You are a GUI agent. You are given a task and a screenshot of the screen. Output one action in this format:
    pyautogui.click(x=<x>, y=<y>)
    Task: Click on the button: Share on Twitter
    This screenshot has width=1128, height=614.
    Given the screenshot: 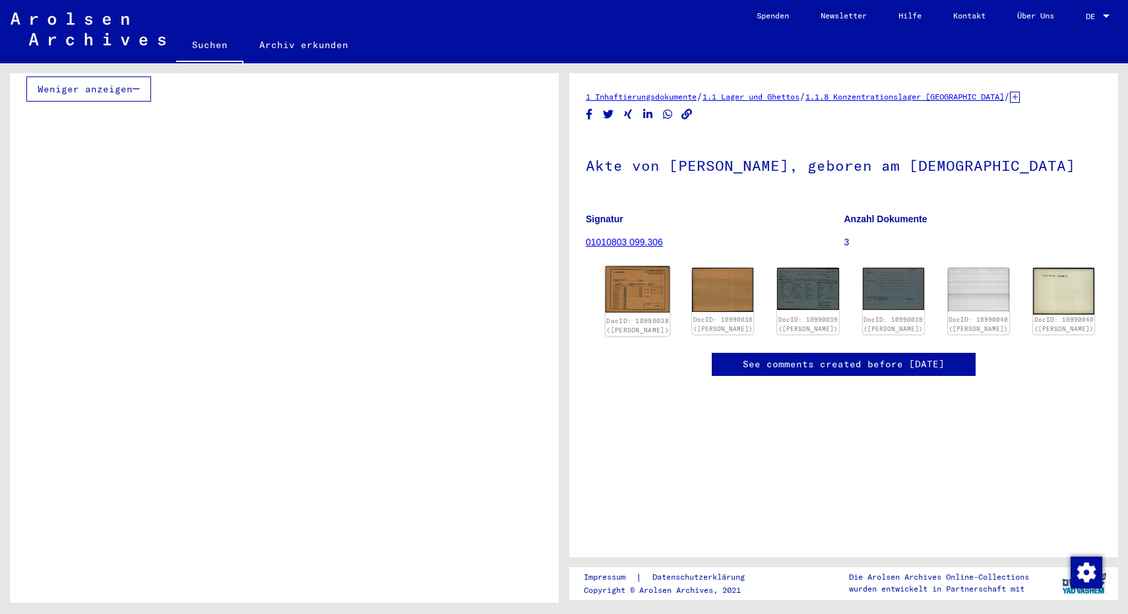 What is the action you would take?
    pyautogui.click(x=608, y=114)
    